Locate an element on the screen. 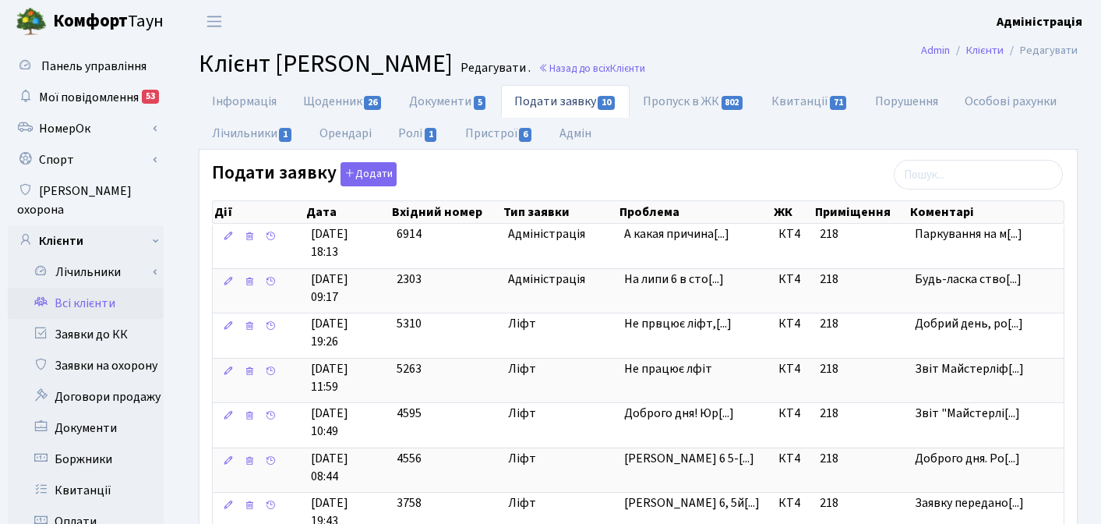  a: Лічильники is located at coordinates (90, 272).